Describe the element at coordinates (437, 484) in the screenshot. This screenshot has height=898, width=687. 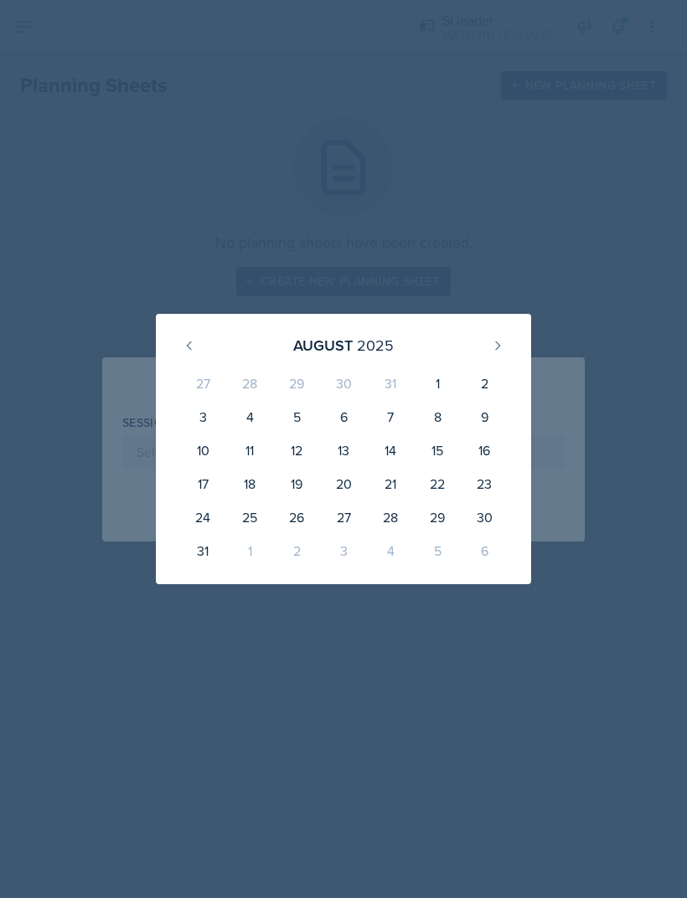
I see `div: 22` at that location.